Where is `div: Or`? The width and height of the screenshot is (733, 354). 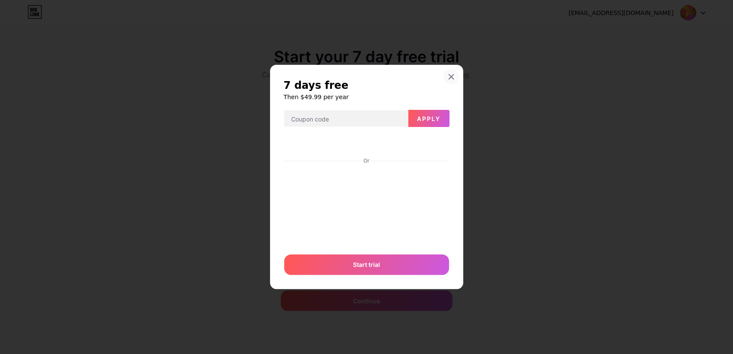
div: Or is located at coordinates (366, 161).